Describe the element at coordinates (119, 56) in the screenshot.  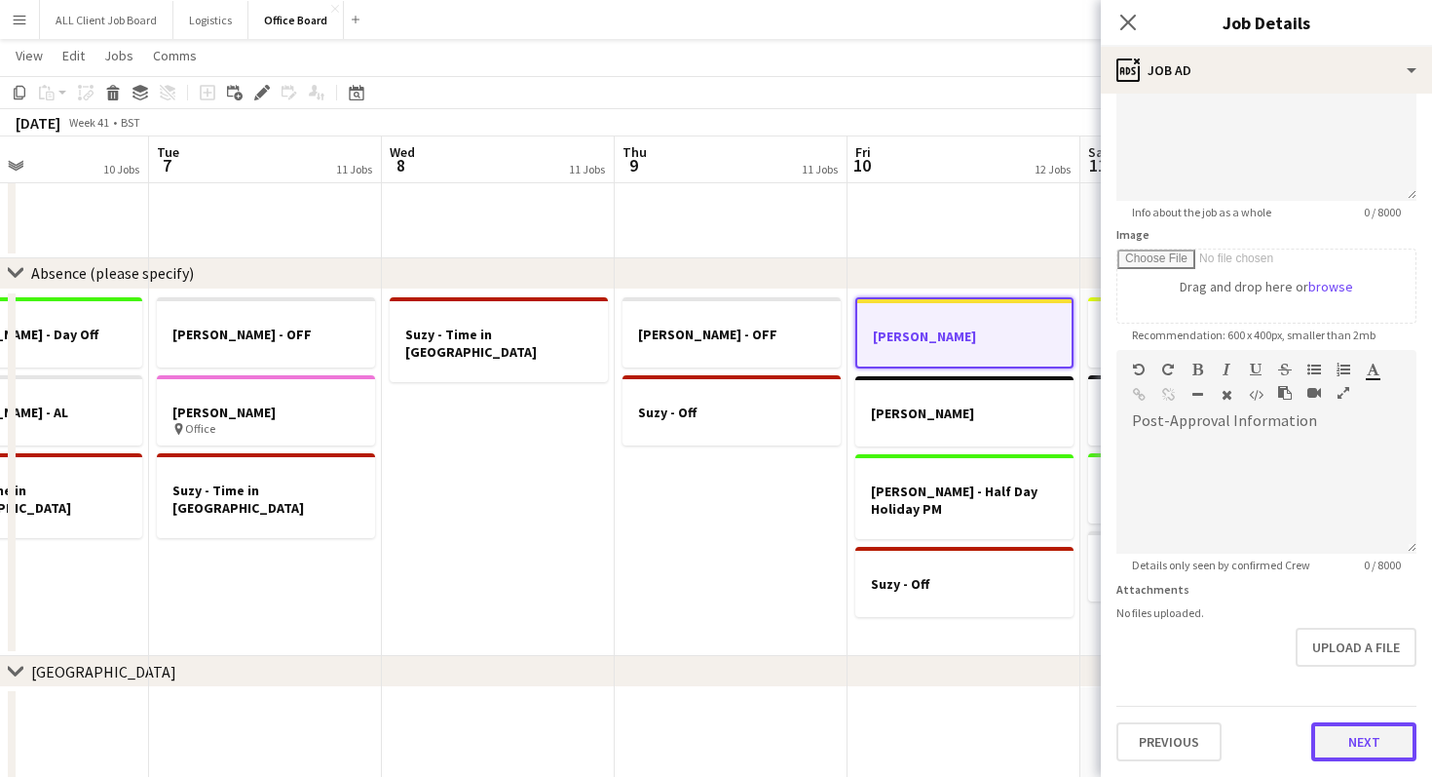
I see `span: Jobs` at that location.